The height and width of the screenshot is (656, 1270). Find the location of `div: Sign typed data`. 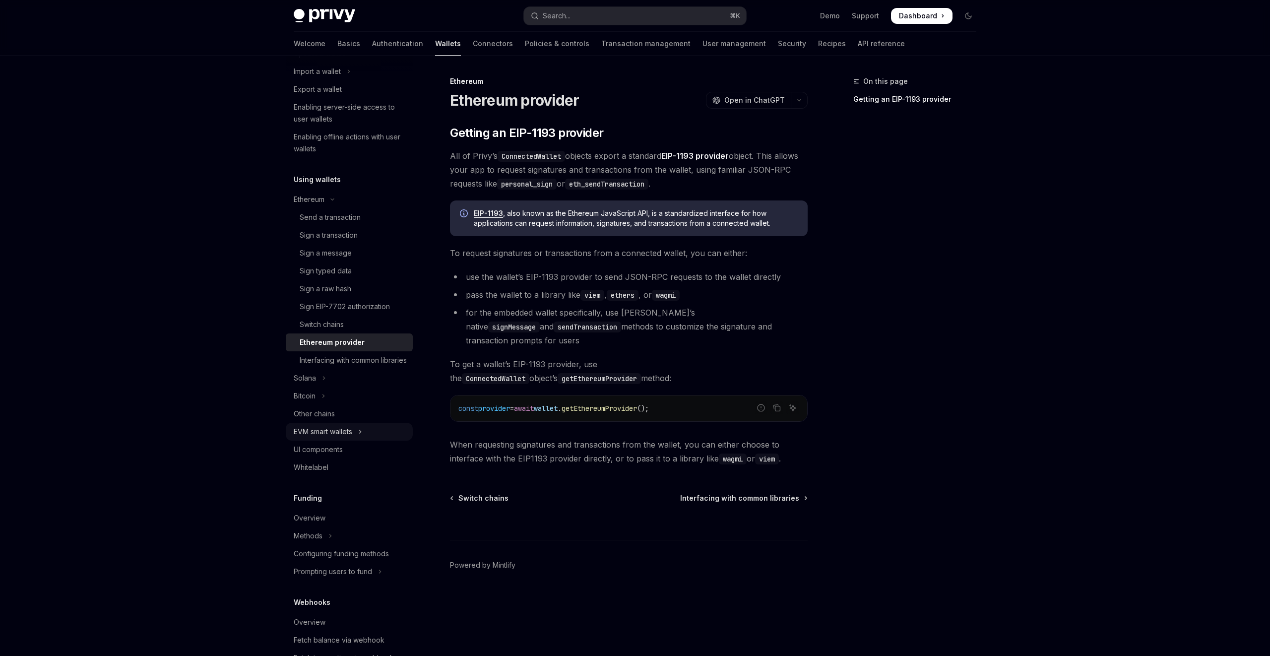

div: Sign typed data is located at coordinates (325, 271).